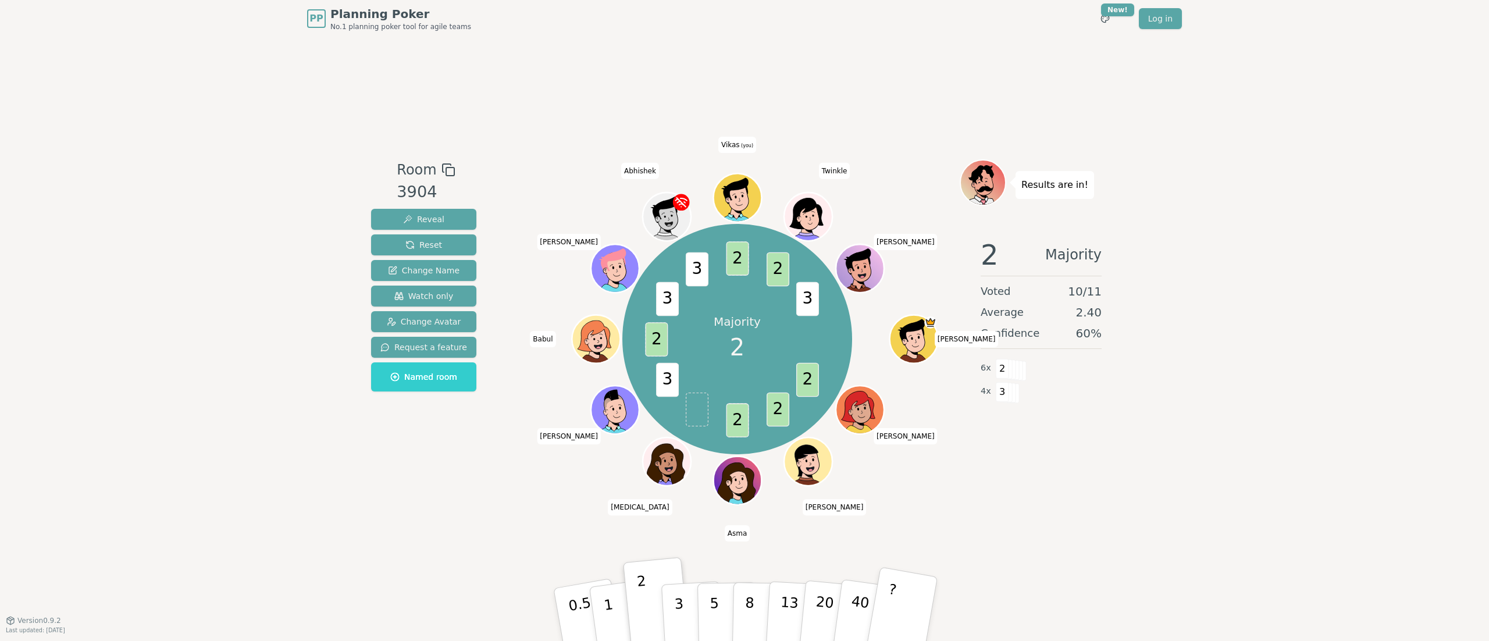 This screenshot has height=641, width=1489. Describe the element at coordinates (316, 19) in the screenshot. I see `span: PP` at that location.